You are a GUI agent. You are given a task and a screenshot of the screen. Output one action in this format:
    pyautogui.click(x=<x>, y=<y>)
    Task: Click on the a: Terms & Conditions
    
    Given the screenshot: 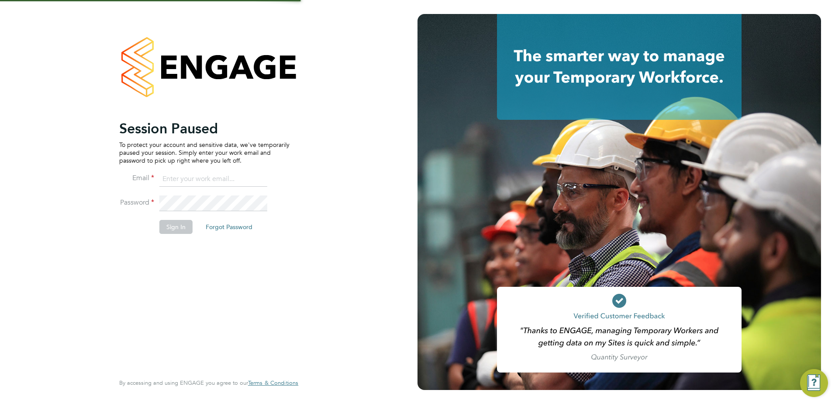 What is the action you would take?
    pyautogui.click(x=273, y=383)
    